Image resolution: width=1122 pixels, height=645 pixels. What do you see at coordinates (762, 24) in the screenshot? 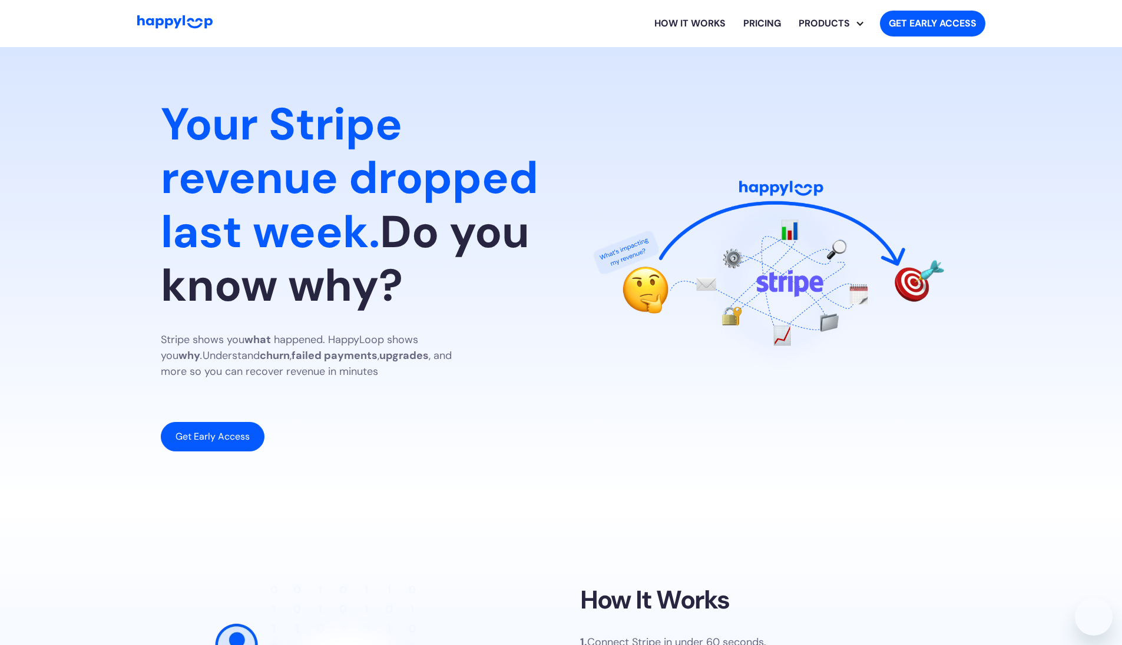
I see `a: View HappyLoop pricing plans` at bounding box center [762, 24].